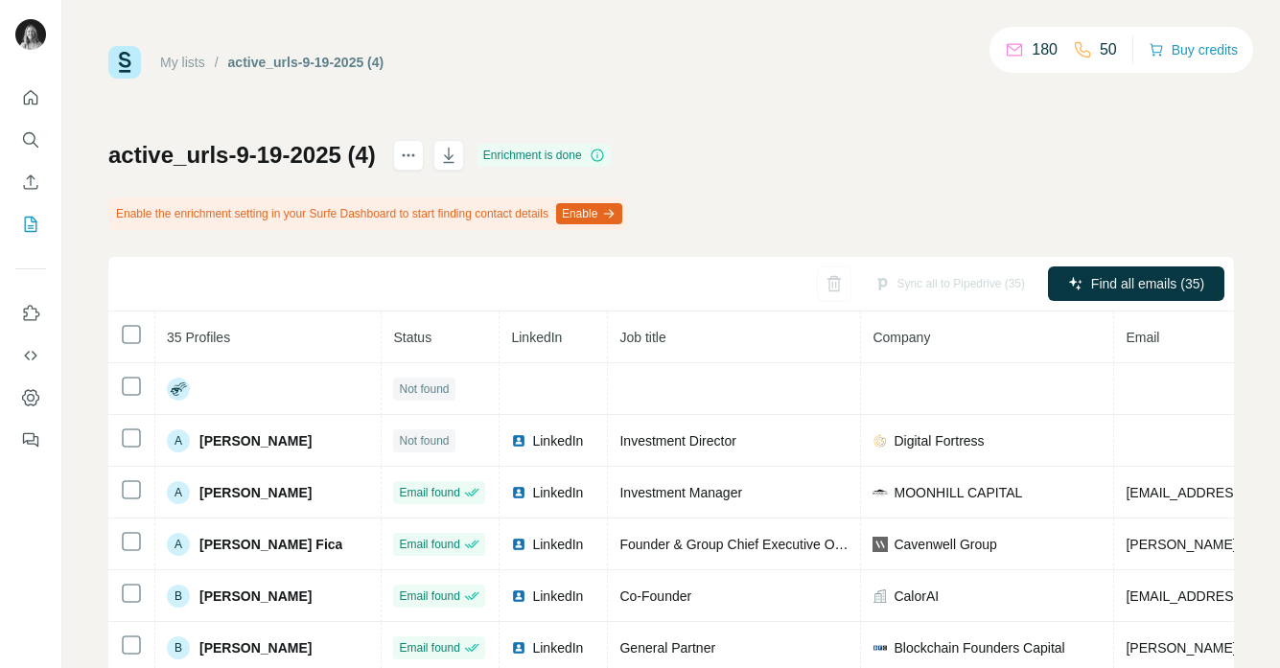 Image resolution: width=1280 pixels, height=668 pixels. I want to click on button: Enable, so click(589, 214).